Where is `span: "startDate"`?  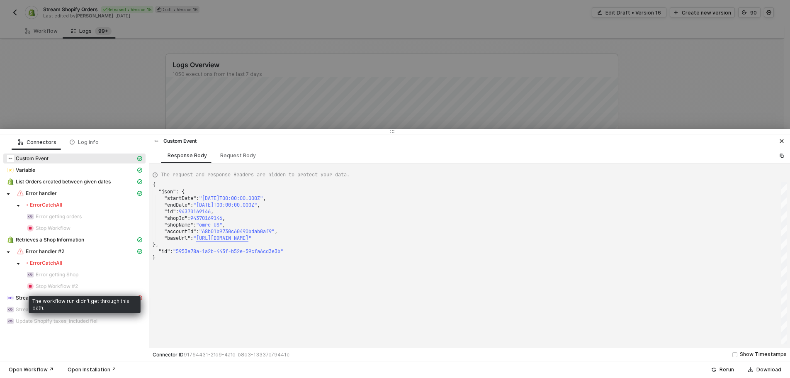 span: "startDate" is located at coordinates (180, 198).